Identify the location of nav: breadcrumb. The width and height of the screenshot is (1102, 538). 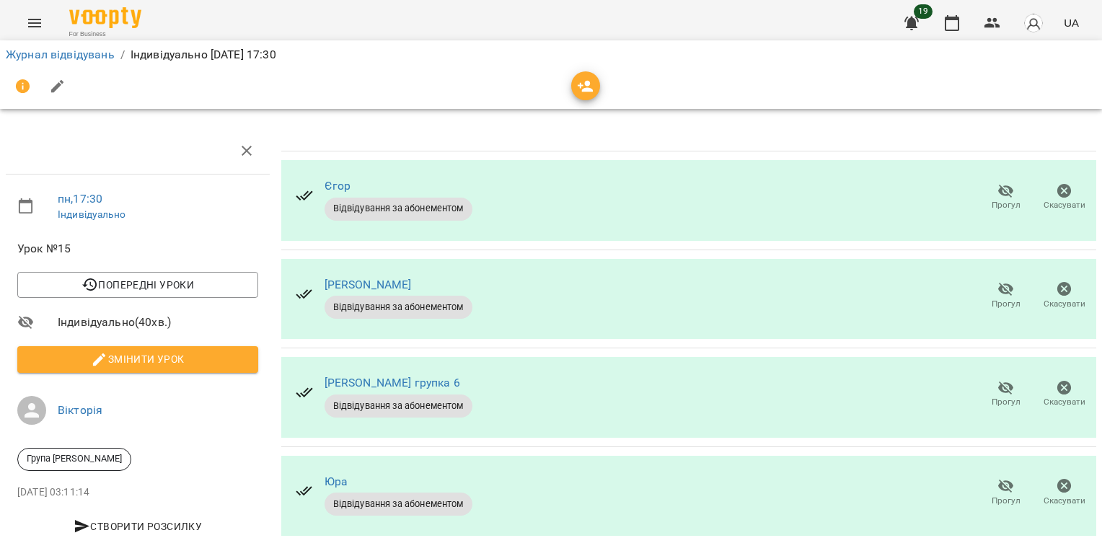
(551, 55).